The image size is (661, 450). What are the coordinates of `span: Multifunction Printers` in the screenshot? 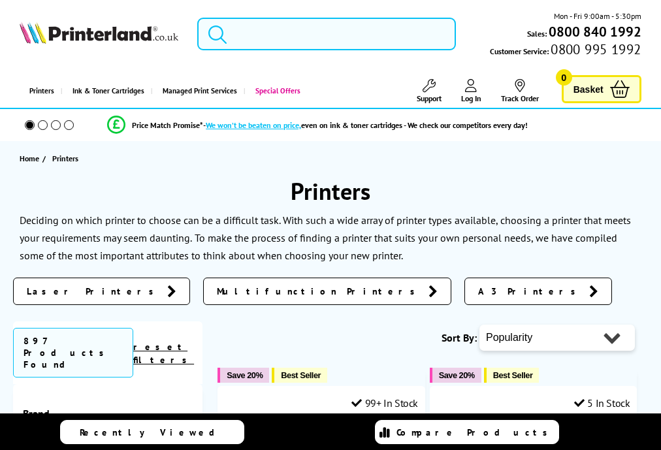 It's located at (320, 291).